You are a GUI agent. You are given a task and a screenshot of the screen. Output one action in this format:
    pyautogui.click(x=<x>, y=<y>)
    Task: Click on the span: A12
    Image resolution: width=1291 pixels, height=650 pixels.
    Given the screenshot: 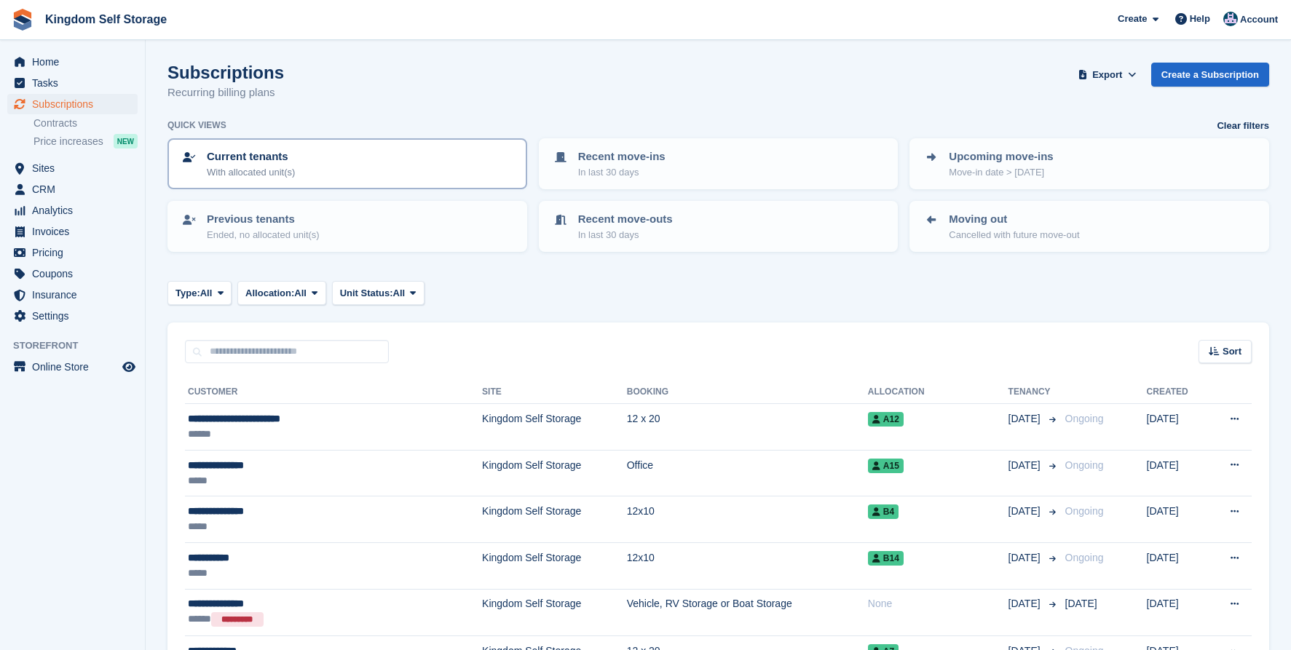 What is the action you would take?
    pyautogui.click(x=885, y=419)
    